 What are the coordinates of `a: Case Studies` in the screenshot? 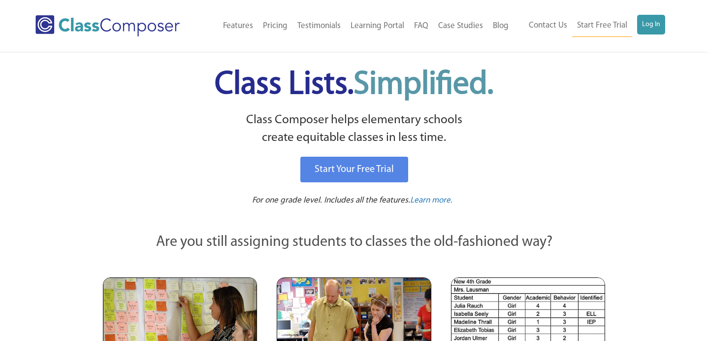 It's located at (460, 26).